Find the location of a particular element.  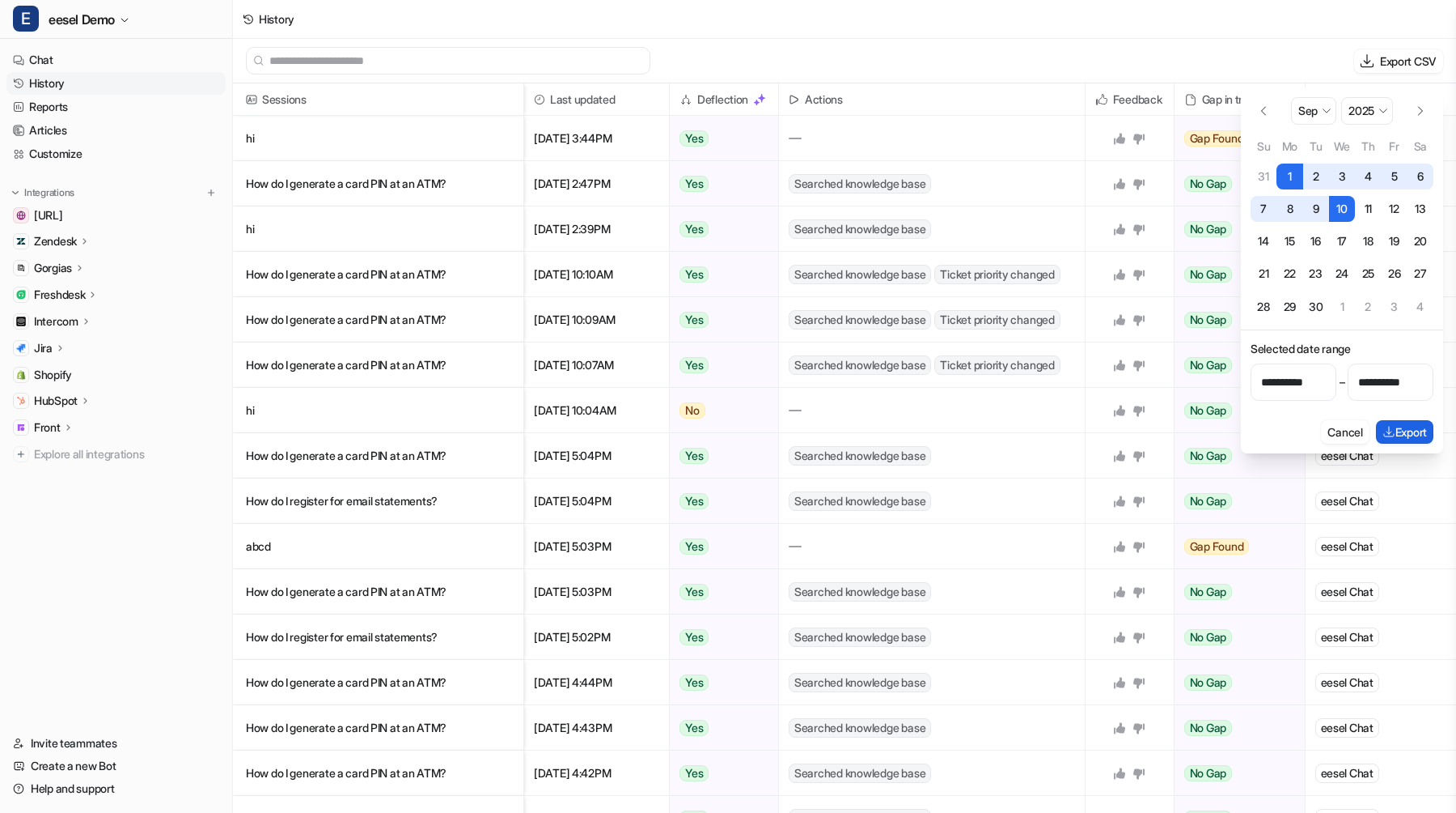

img: Shopify is located at coordinates (21, 375).